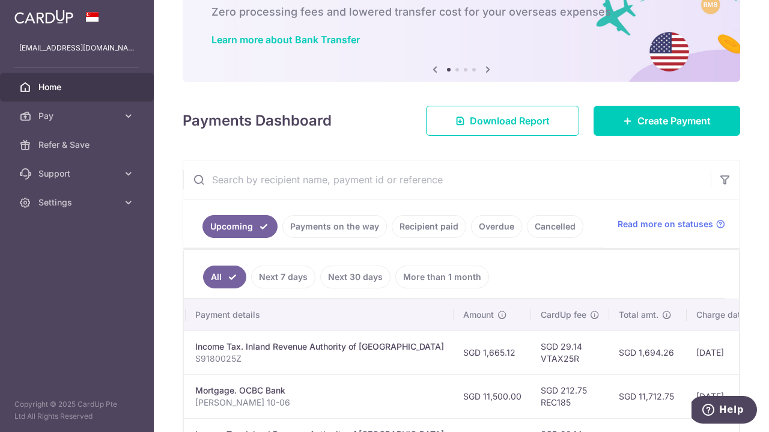 The height and width of the screenshot is (432, 769). Describe the element at coordinates (320, 359) in the screenshot. I see `p: S9180025Z` at that location.